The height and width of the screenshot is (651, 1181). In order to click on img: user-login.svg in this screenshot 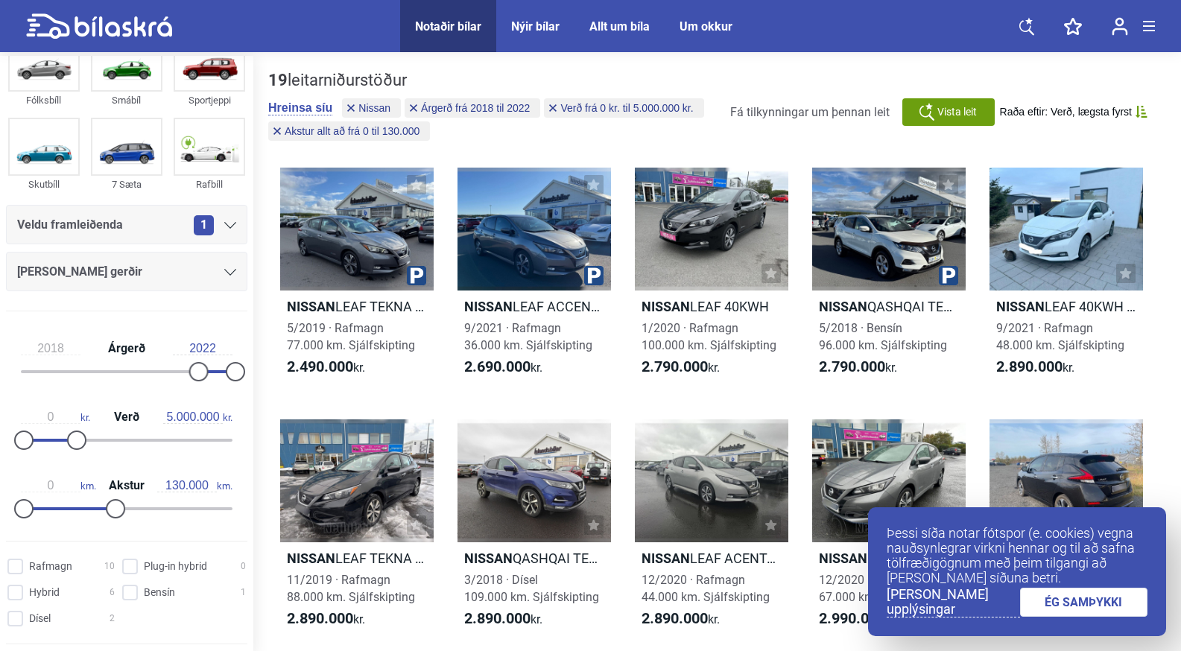, I will do `click(1120, 26)`.